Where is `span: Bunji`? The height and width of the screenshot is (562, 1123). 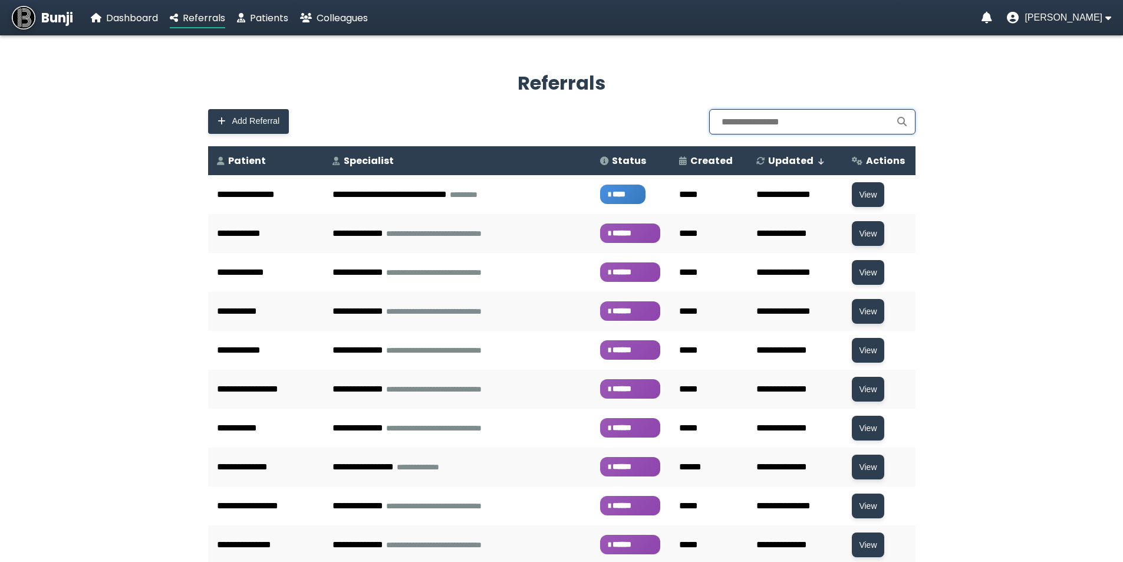 span: Bunji is located at coordinates (57, 18).